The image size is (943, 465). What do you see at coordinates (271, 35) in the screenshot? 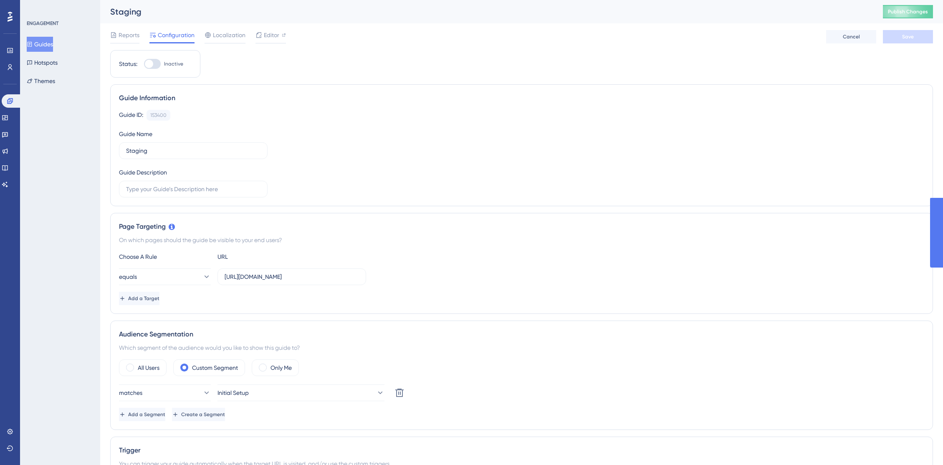
I see `span: Editor` at bounding box center [271, 35].